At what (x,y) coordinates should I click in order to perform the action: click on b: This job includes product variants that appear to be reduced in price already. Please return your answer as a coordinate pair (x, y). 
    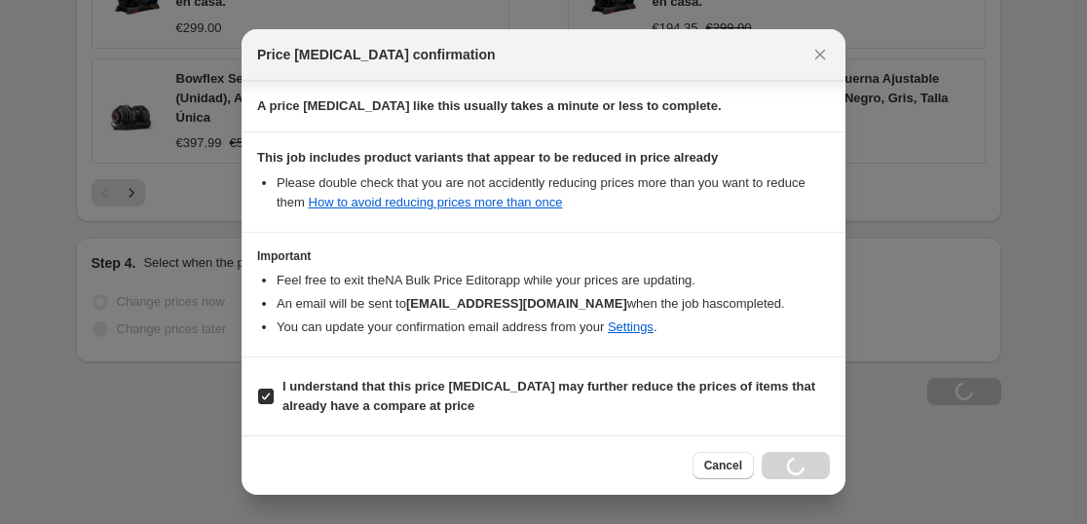
    Looking at the image, I should click on (487, 157).